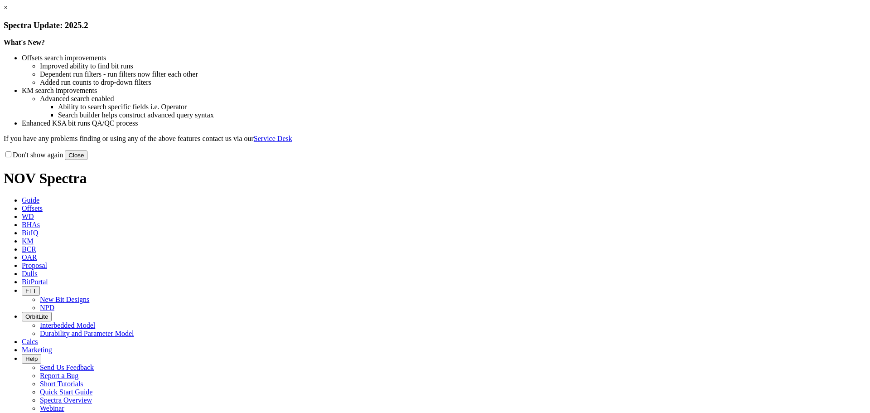  Describe the element at coordinates (29, 249) in the screenshot. I see `a: BCR` at that location.